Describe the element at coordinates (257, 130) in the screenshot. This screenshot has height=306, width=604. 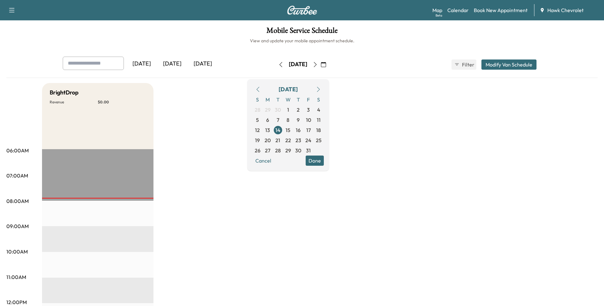
I see `span: 12` at that location.